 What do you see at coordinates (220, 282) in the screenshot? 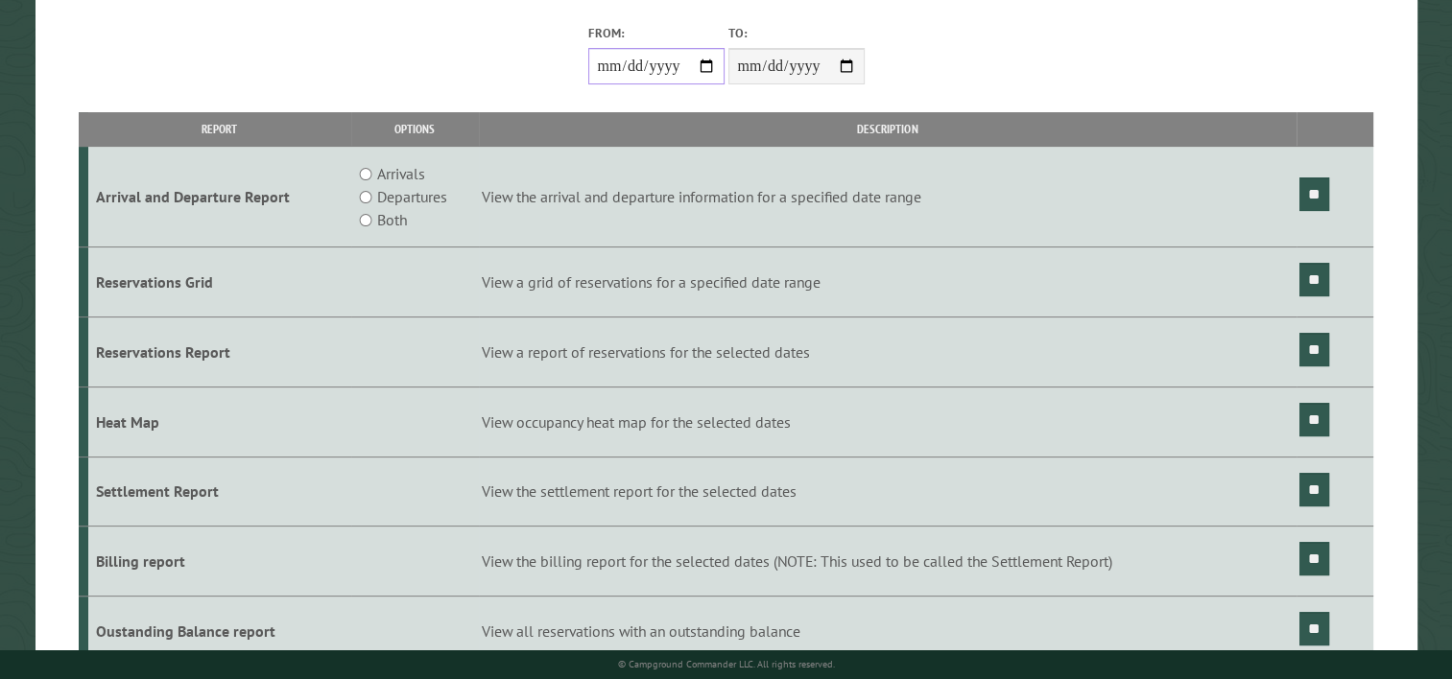
I see `td: Reservations Grid` at bounding box center [220, 282].